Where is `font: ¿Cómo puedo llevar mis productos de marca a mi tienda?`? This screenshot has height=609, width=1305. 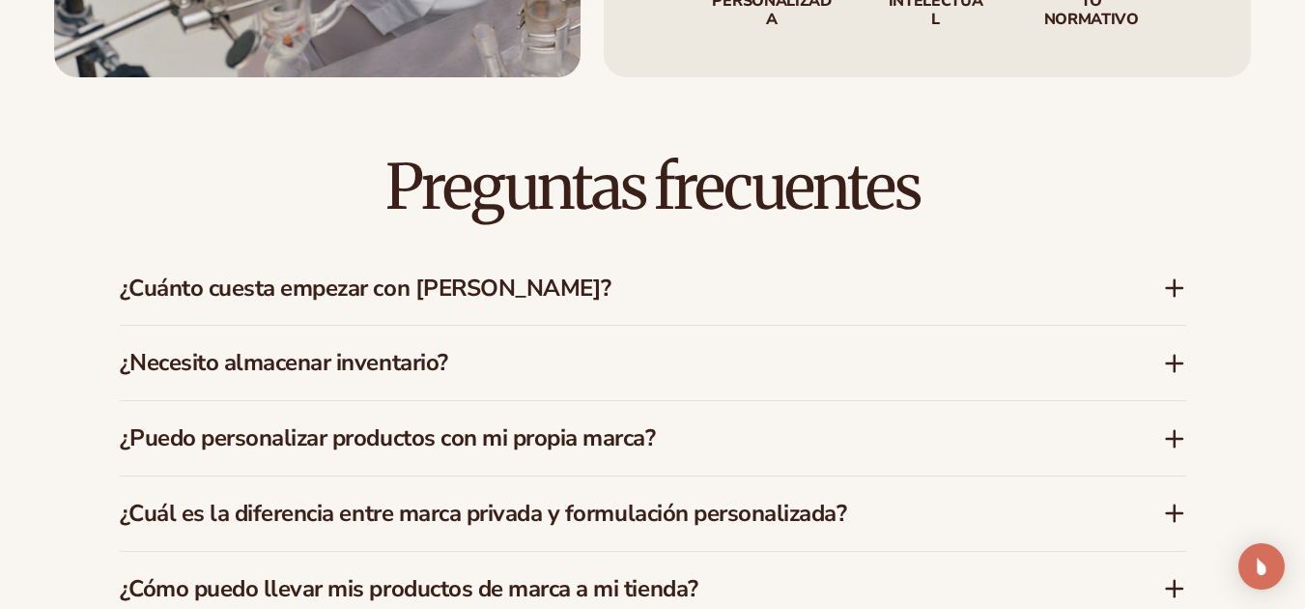 font: ¿Cómo puedo llevar mis productos de marca a mi tienda? is located at coordinates (409, 588).